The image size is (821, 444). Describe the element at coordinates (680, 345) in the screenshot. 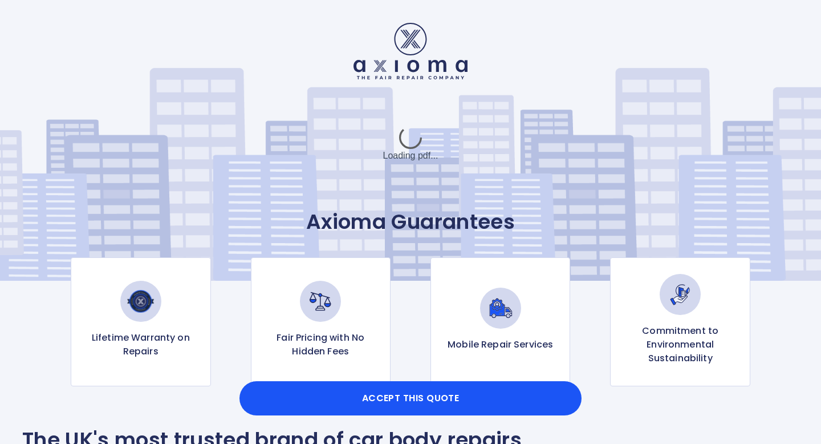

I see `p: Commitment to Environmental Sustainability` at that location.